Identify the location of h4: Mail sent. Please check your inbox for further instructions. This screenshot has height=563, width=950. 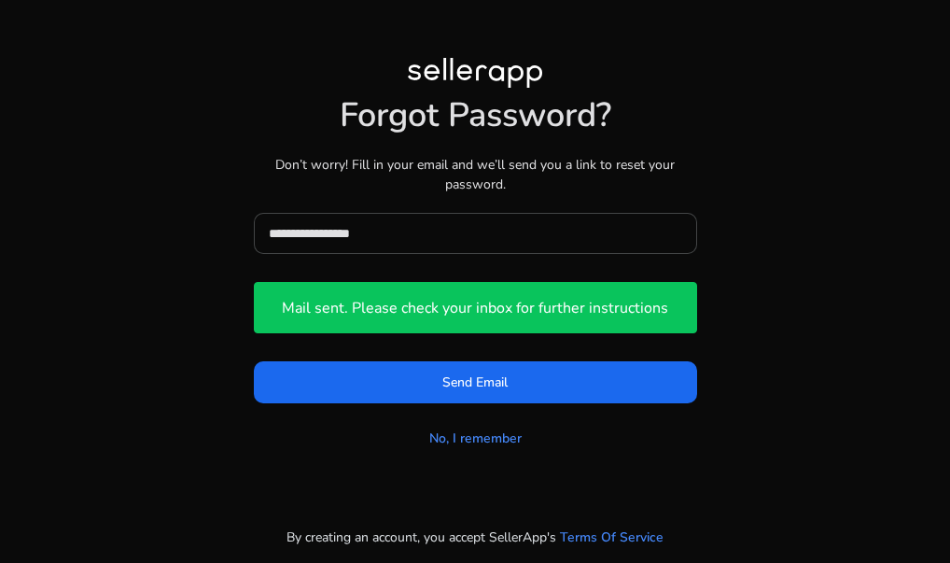
(475, 308).